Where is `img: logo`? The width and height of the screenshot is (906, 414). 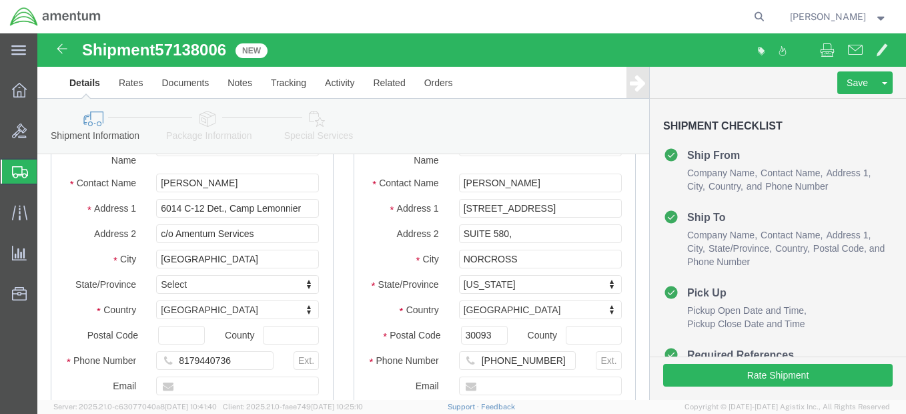 img: logo is located at coordinates (55, 17).